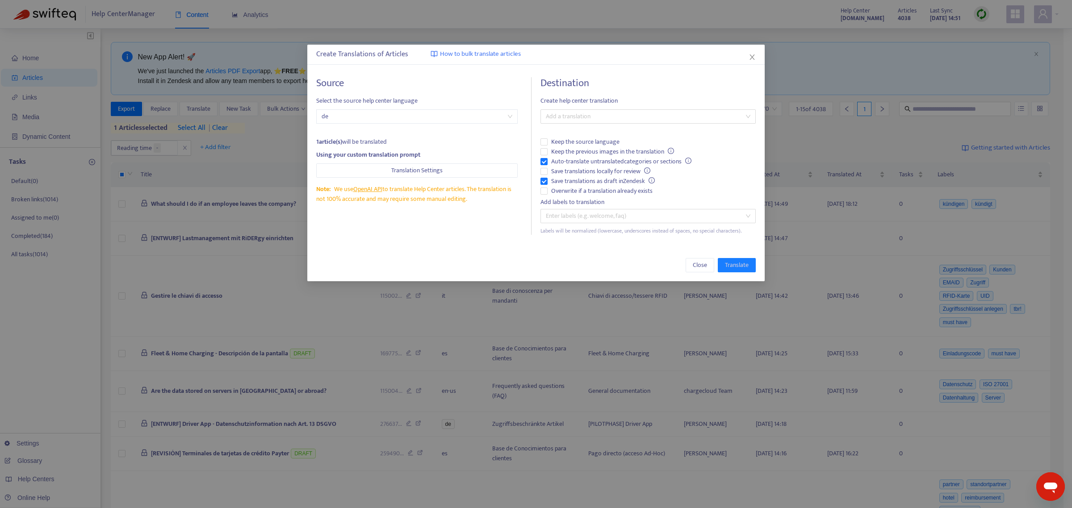 This screenshot has height=508, width=1072. Describe the element at coordinates (417, 83) in the screenshot. I see `h4: Source` at that location.